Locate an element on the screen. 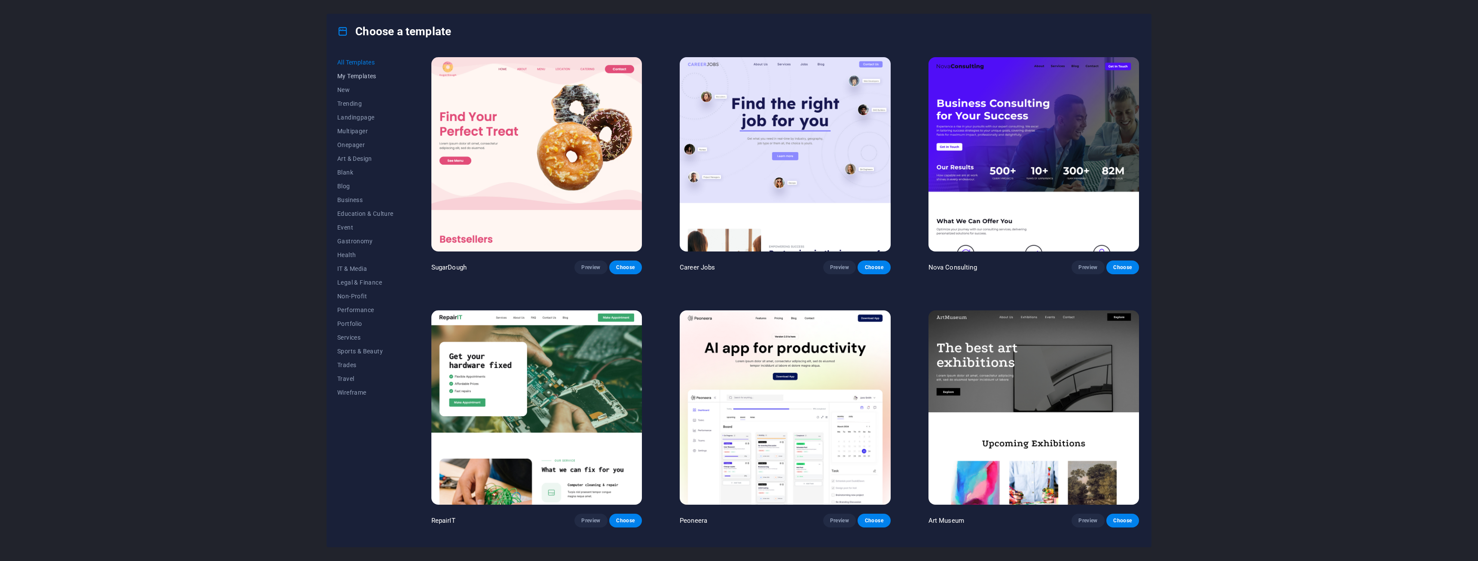 The image size is (1478, 561). span: Performance is located at coordinates (365, 310).